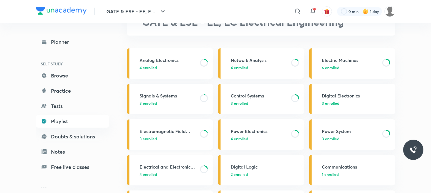 The image size is (431, 193). Describe the element at coordinates (327, 11) in the screenshot. I see `img: avatar` at that location.